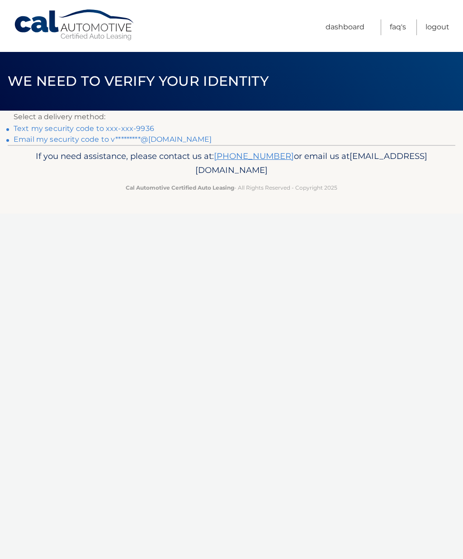 The width and height of the screenshot is (463, 559). What do you see at coordinates (84, 128) in the screenshot?
I see `a: Text my security code to xxx-xxx-9936` at bounding box center [84, 128].